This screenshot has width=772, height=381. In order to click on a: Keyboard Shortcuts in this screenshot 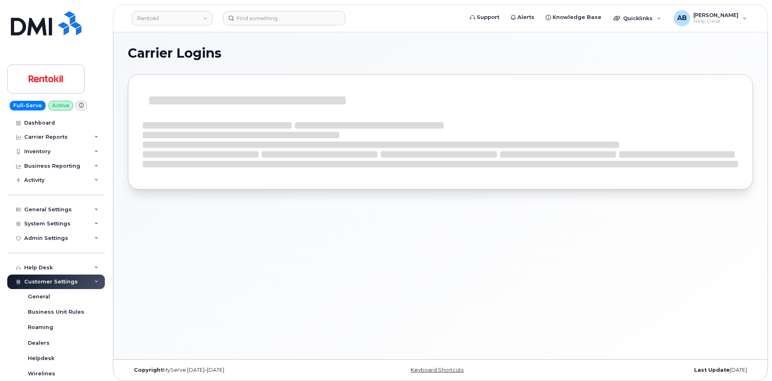, I will do `click(437, 370)`.